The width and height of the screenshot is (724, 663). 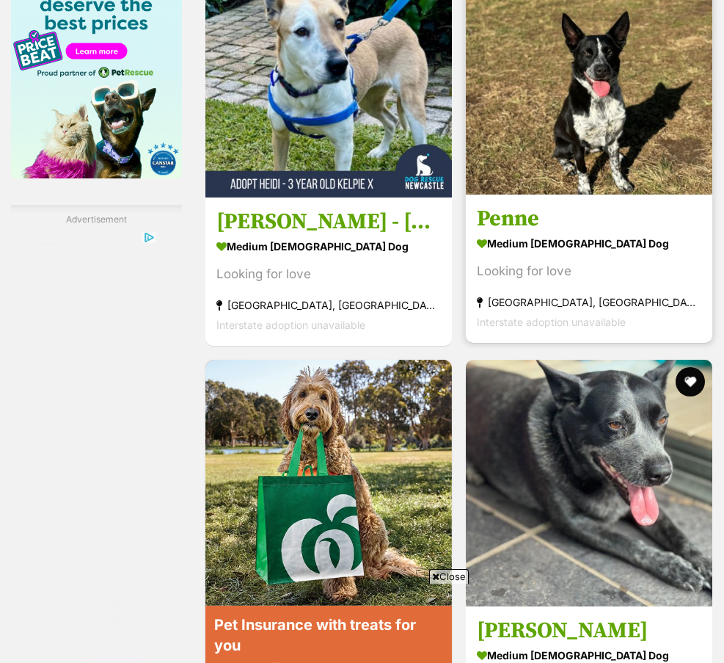 I want to click on h3: Penne, so click(x=589, y=219).